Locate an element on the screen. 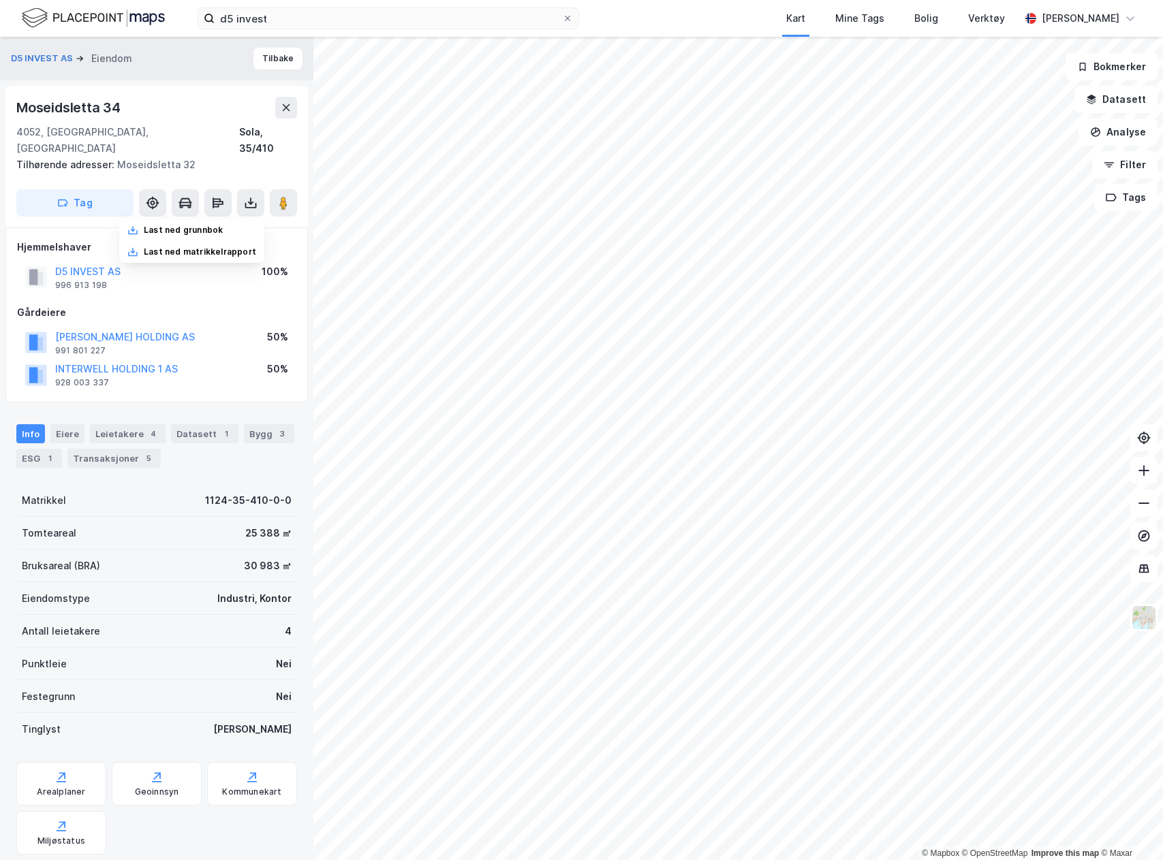  div: Arealplaner is located at coordinates (61, 792).